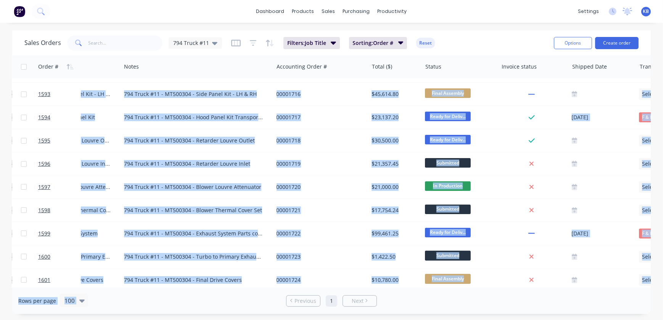 This screenshot has width=663, height=320. What do you see at coordinates (319, 164) in the screenshot?
I see `div: 00001719` at bounding box center [319, 164].